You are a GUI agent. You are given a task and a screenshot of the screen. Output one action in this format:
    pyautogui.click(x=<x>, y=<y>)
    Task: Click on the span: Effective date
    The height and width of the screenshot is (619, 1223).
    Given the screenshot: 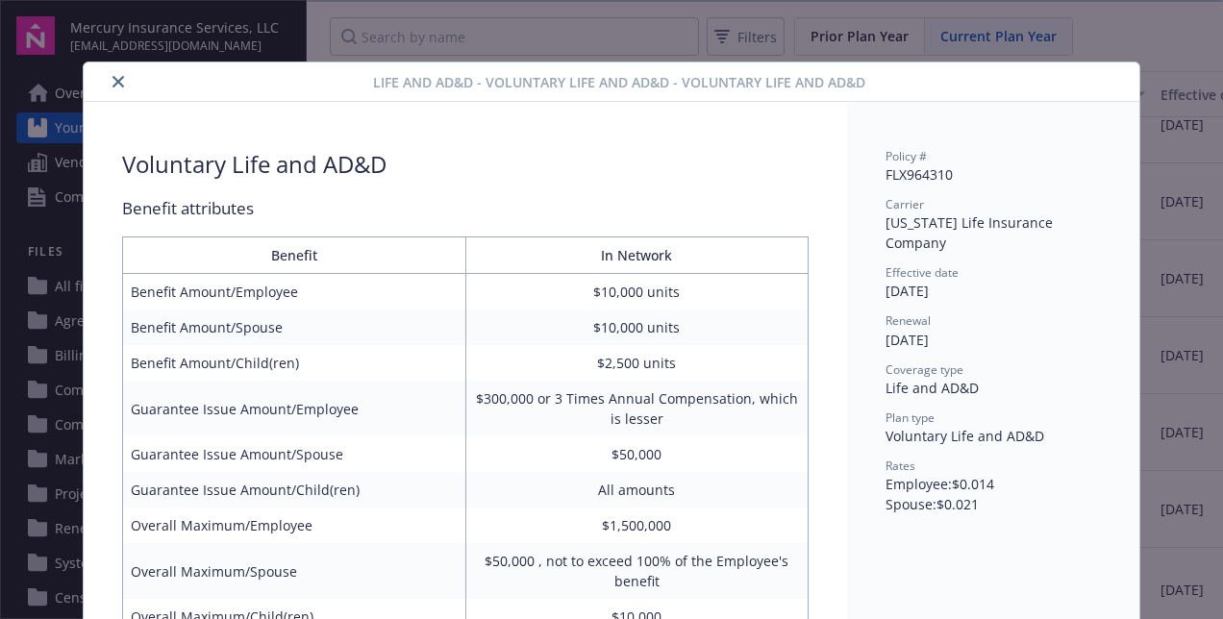 What is the action you would take?
    pyautogui.click(x=922, y=272)
    